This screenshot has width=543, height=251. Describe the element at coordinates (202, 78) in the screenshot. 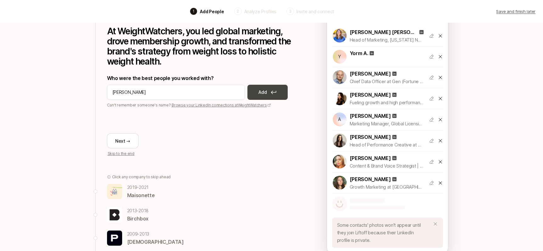

I see `p: Who were the best people you worked with?` at that location.